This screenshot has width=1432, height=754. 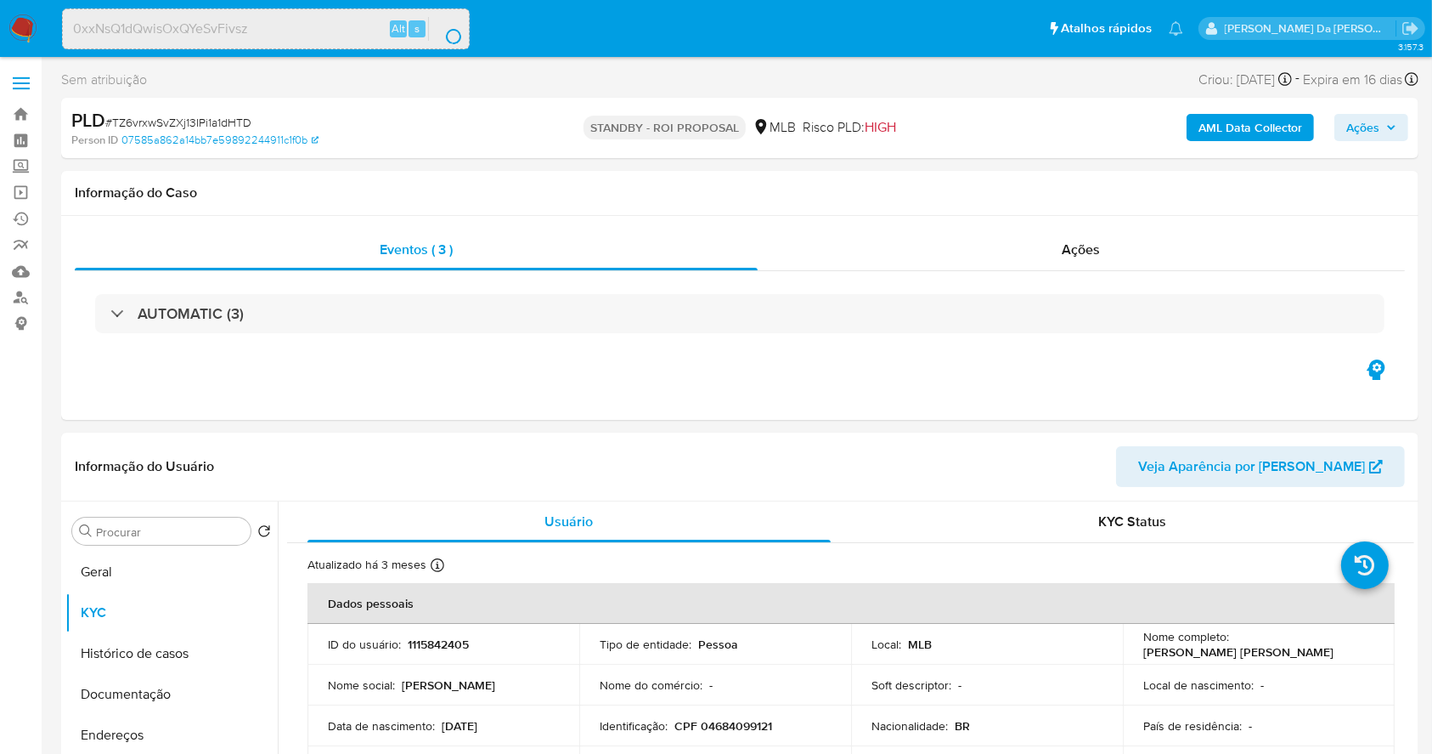 What do you see at coordinates (364, 644) in the screenshot?
I see `p: ID do usuário :` at bounding box center [364, 644].